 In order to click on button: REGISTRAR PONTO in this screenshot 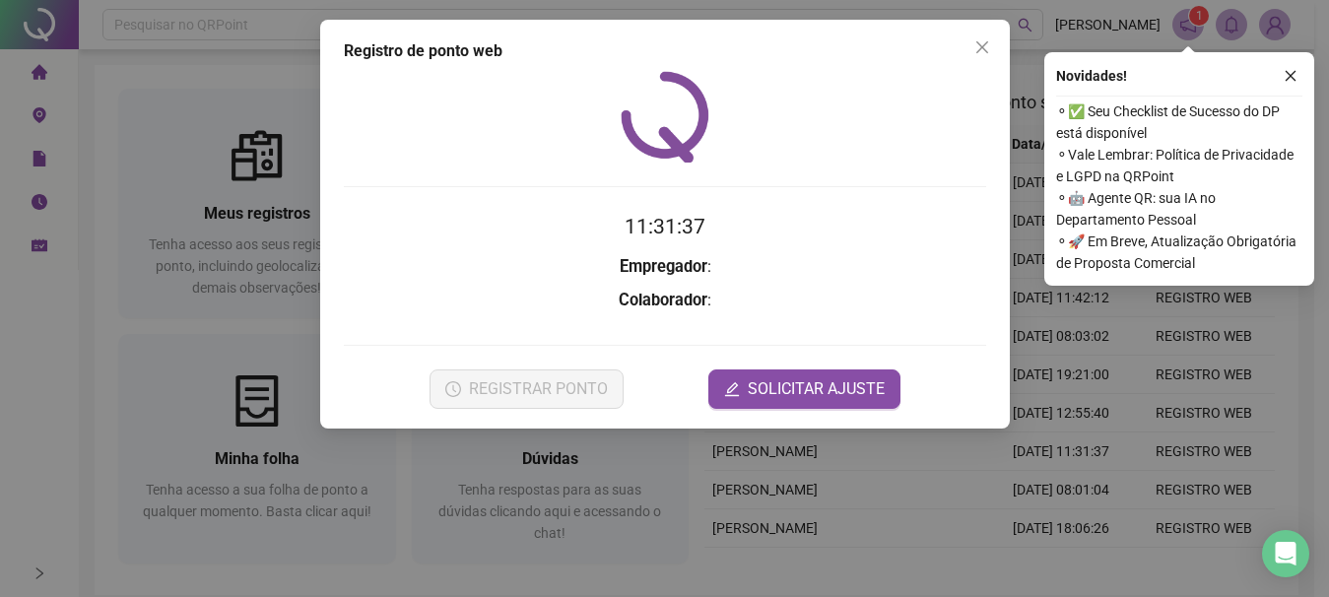, I will do `click(525, 389)`.